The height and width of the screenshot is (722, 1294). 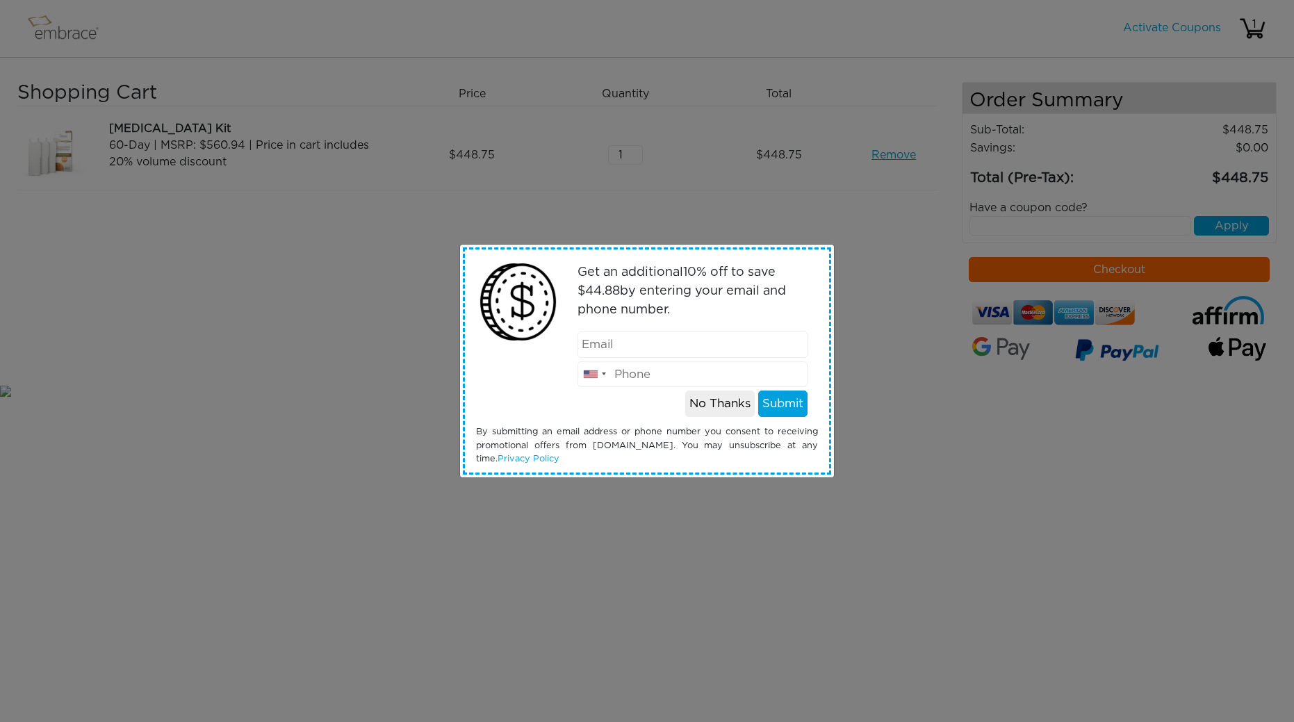 I want to click on button: Submit, so click(x=783, y=404).